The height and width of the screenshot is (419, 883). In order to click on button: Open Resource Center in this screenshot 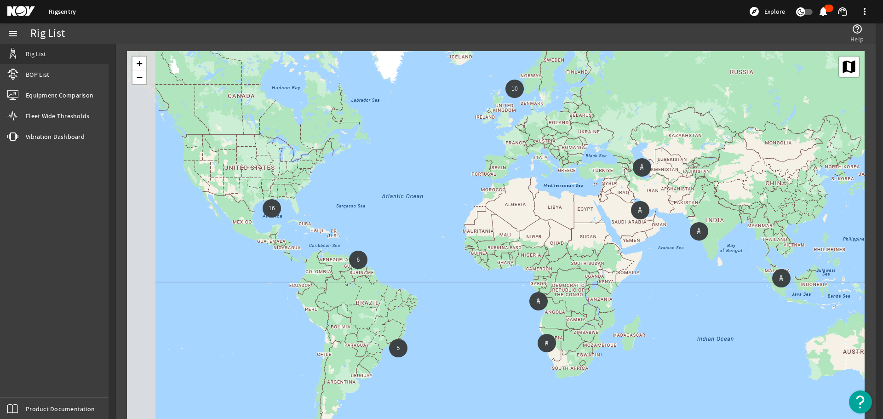, I will do `click(860, 402)`.